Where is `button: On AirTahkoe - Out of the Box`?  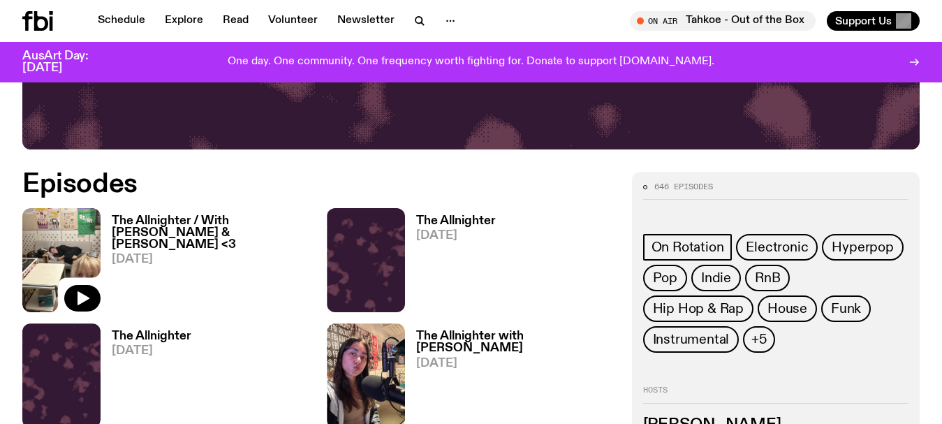 button: On AirTahkoe - Out of the Box is located at coordinates (722, 21).